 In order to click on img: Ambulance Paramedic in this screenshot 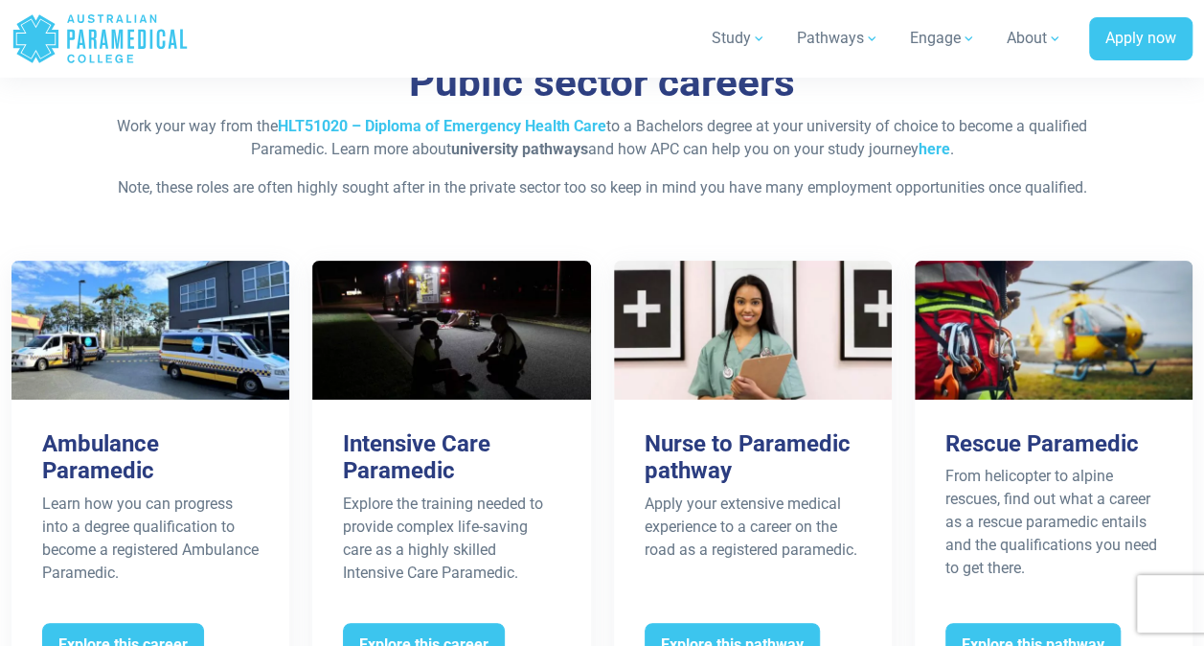, I will do `click(150, 329)`.